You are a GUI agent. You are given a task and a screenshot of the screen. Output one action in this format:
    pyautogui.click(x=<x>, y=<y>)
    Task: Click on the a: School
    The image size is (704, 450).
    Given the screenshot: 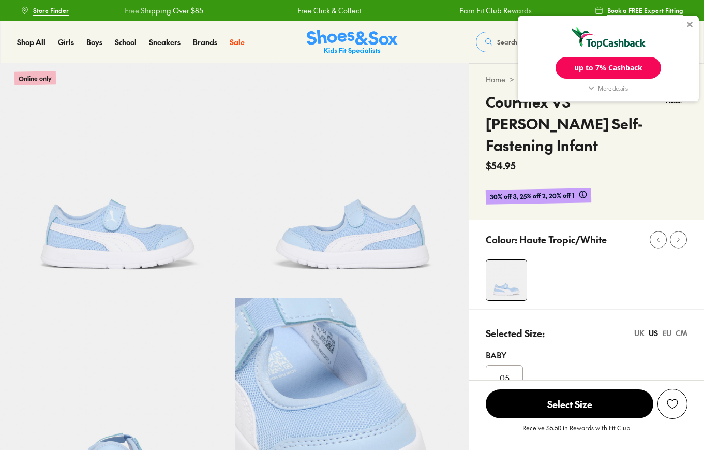 What is the action you would take?
    pyautogui.click(x=126, y=42)
    